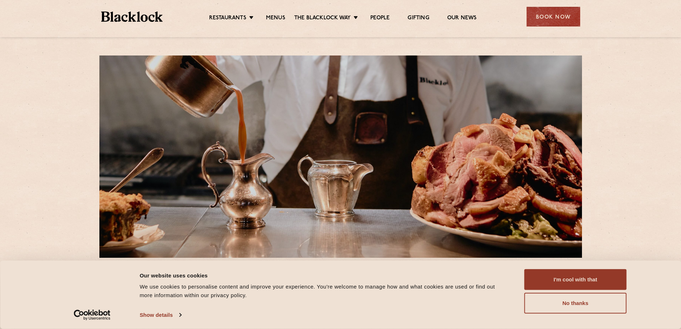  Describe the element at coordinates (576, 303) in the screenshot. I see `button: No thanks` at that location.